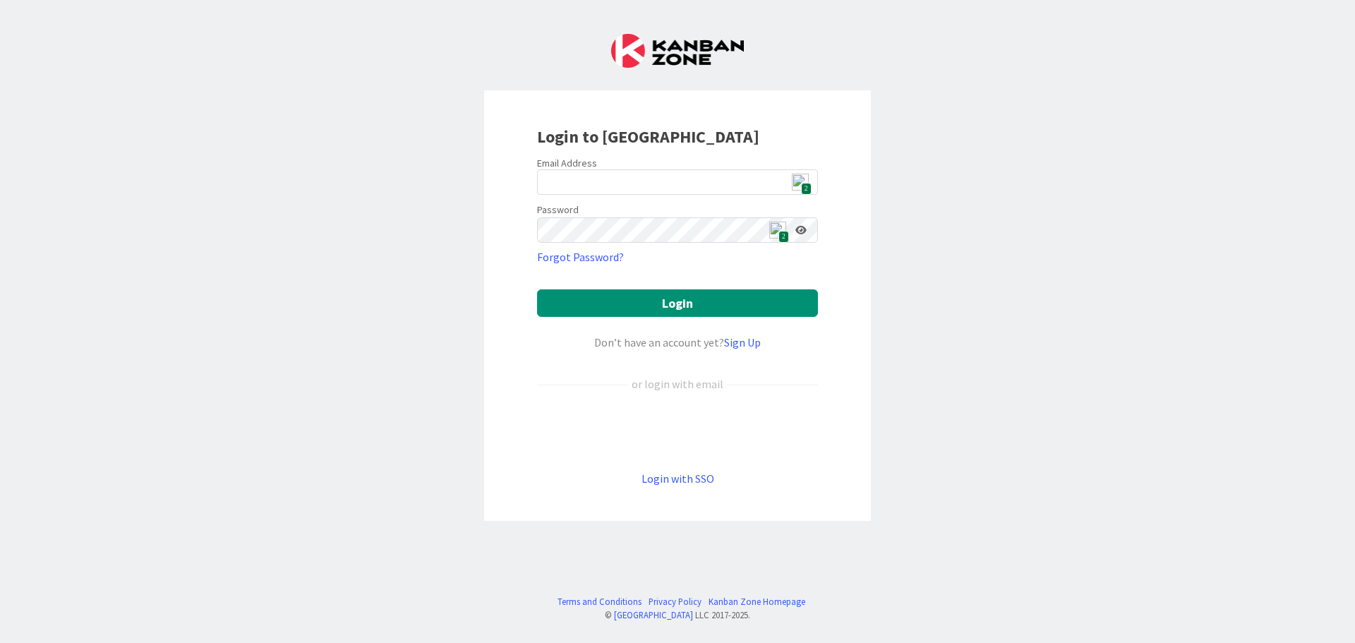 The height and width of the screenshot is (643, 1355). Describe the element at coordinates (674, 601) in the screenshot. I see `a: Privacy Policy` at that location.